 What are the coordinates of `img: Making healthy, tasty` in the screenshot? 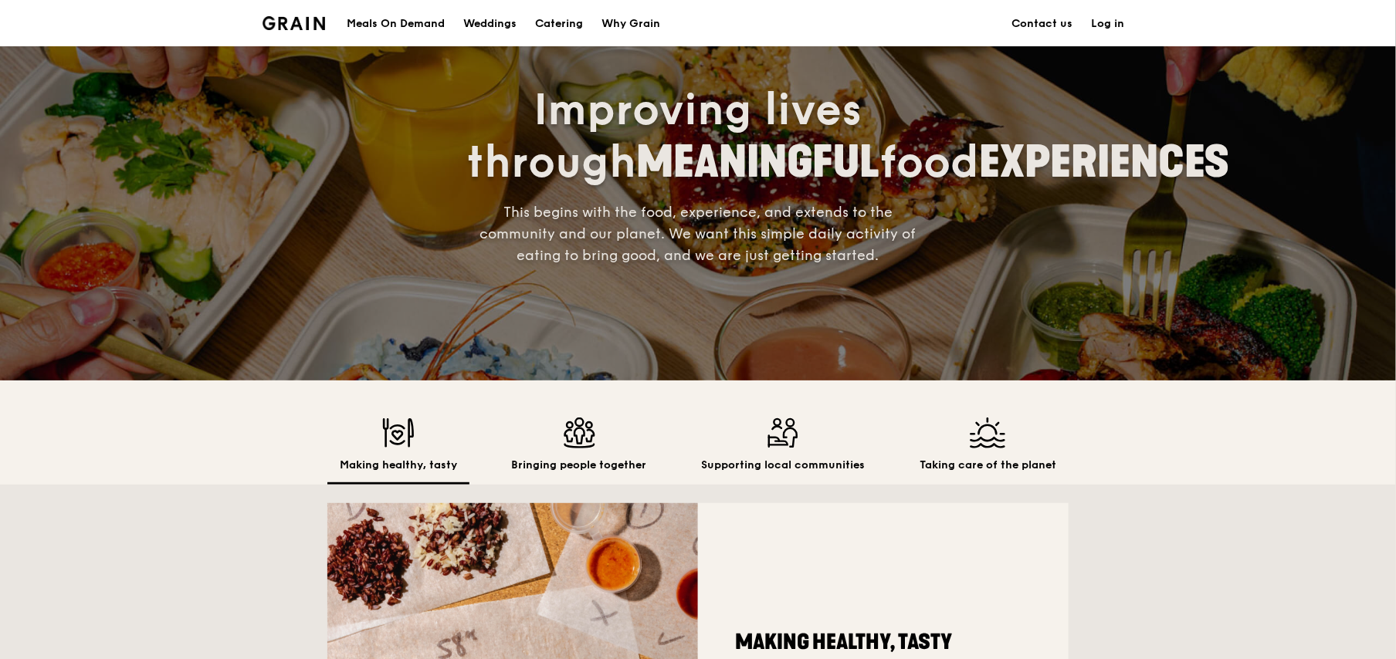 It's located at (398, 433).